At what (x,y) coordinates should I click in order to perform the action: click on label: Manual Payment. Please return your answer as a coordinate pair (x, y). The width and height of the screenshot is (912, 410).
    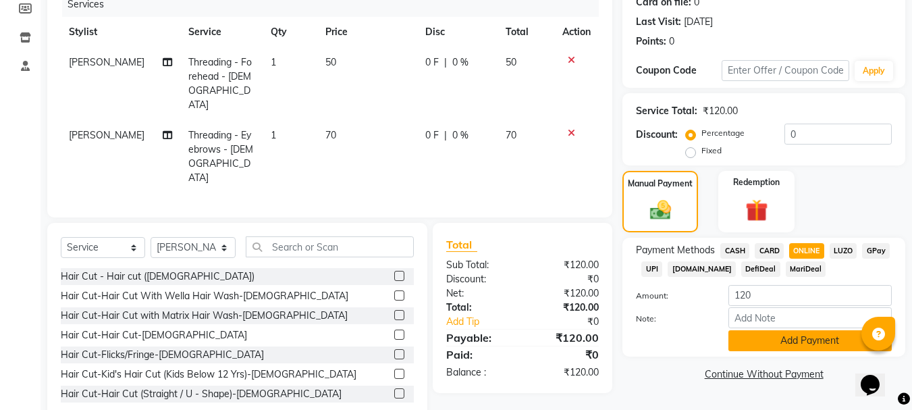
    Looking at the image, I should click on (660, 184).